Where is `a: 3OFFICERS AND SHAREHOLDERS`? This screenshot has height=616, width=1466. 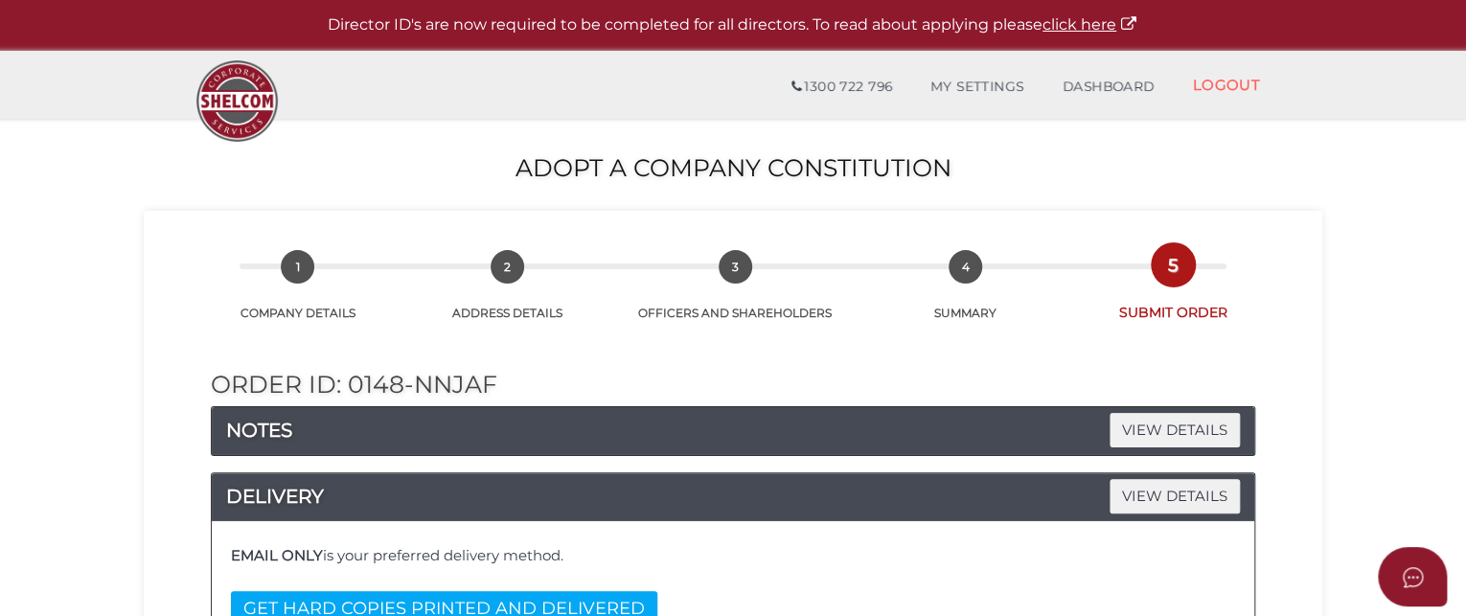 a: 3OFFICERS AND SHAREHOLDERS is located at coordinates (735, 296).